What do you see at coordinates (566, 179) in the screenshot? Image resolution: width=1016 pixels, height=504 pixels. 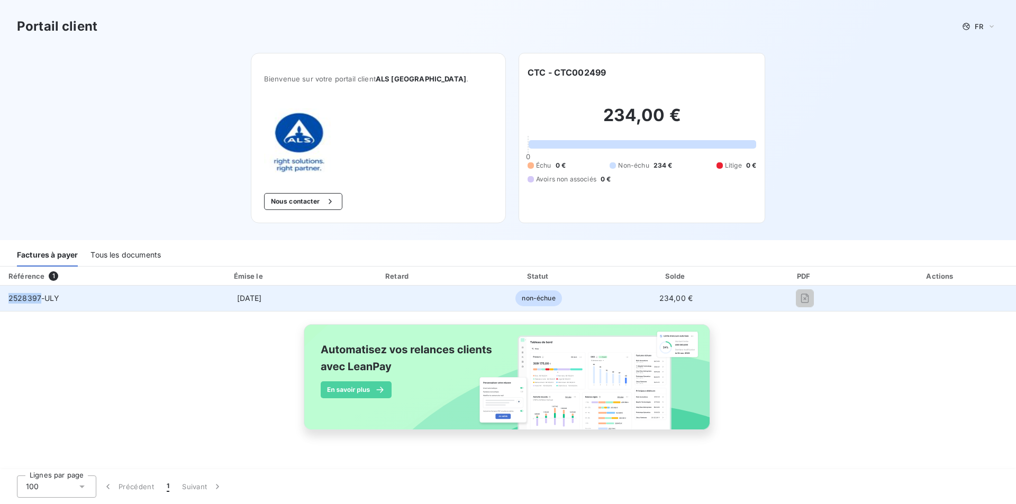 I see `span: Avoirs non associés` at bounding box center [566, 179].